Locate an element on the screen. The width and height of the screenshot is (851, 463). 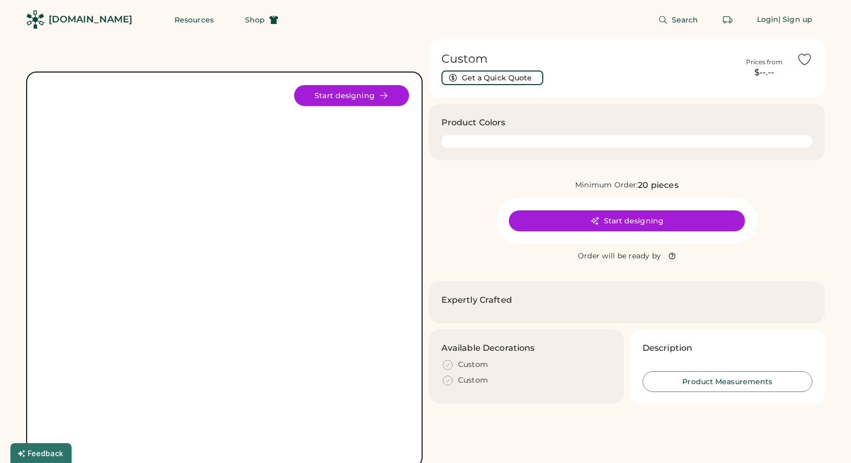
button: Product Measurements is located at coordinates (727, 382).